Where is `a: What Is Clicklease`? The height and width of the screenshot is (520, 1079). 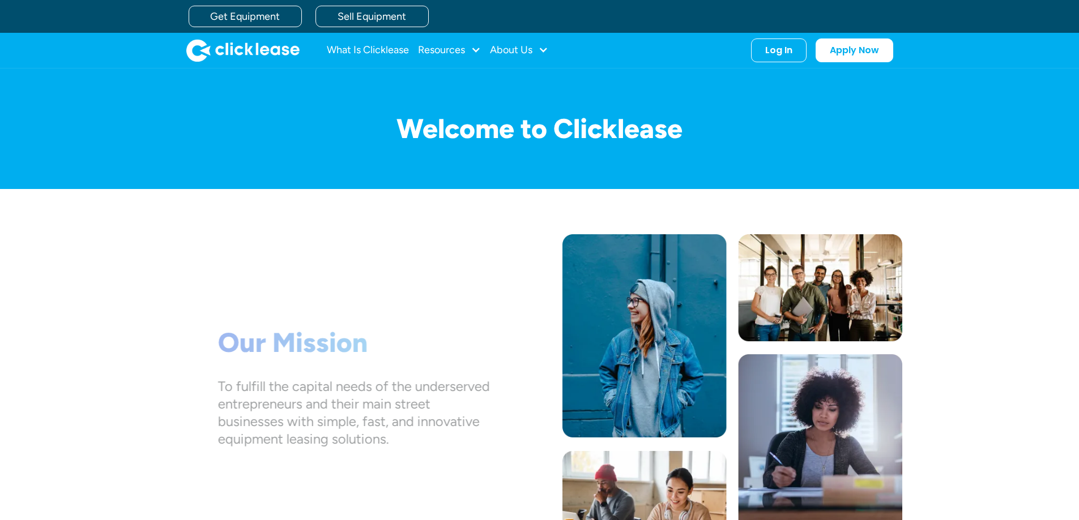
a: What Is Clicklease is located at coordinates (368, 50).